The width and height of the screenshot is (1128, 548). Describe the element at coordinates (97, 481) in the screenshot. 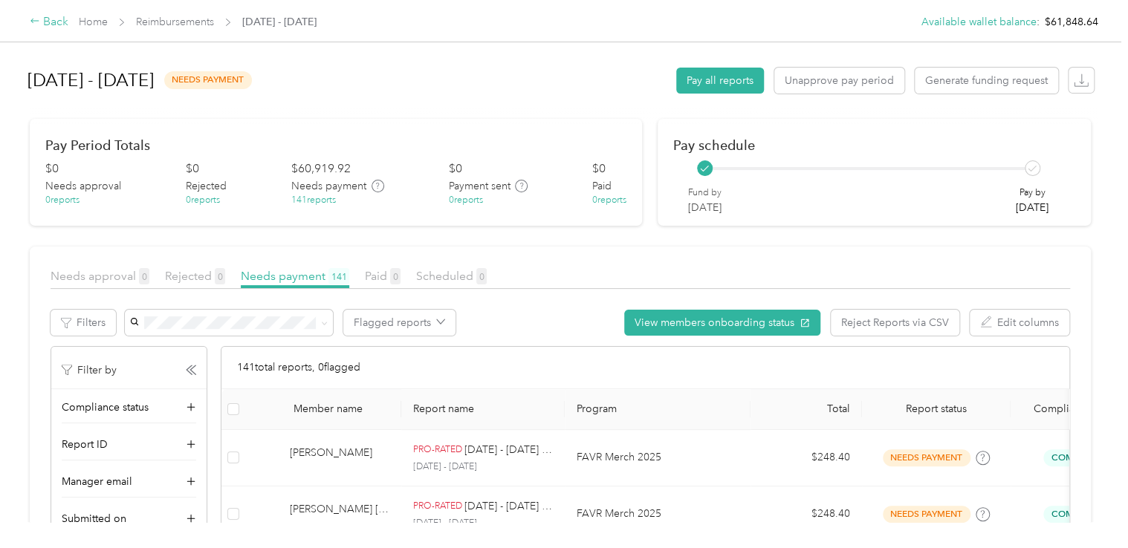

I see `span: Manager email` at that location.